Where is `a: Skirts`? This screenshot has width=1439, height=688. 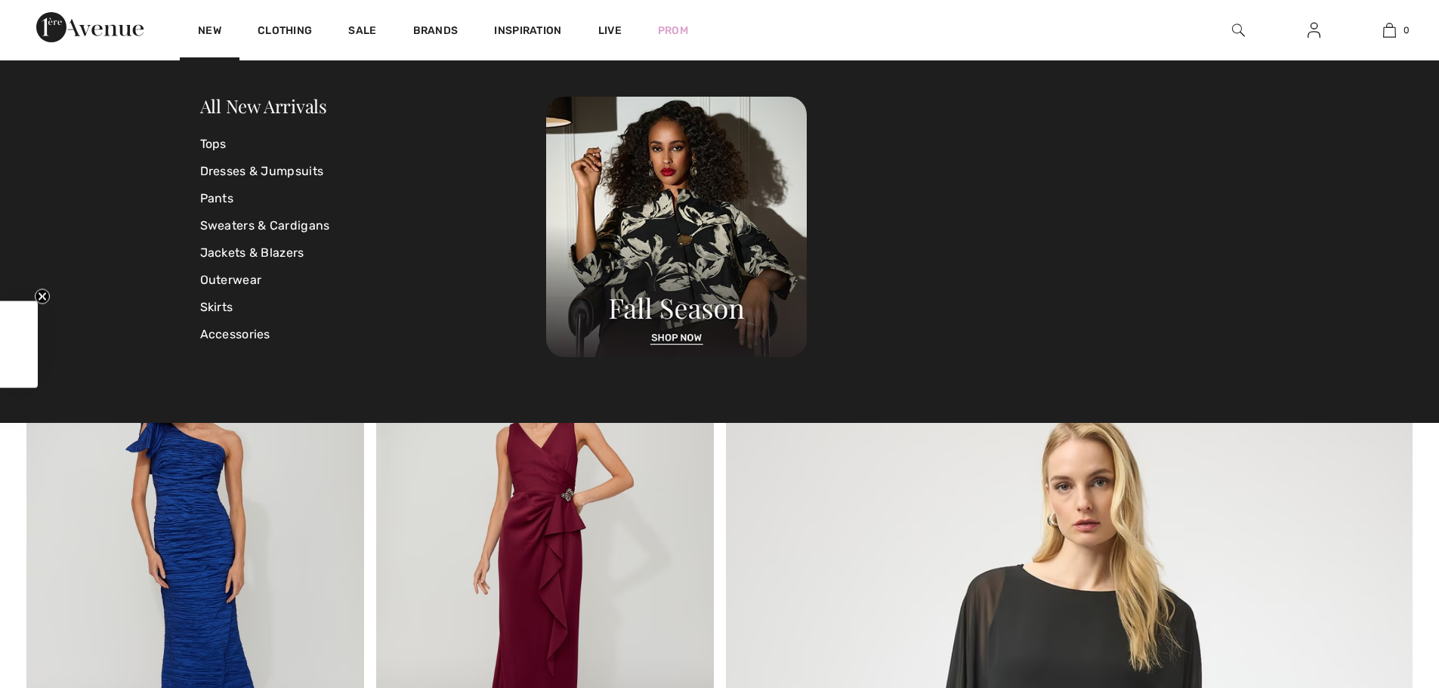
a: Skirts is located at coordinates (373, 307).